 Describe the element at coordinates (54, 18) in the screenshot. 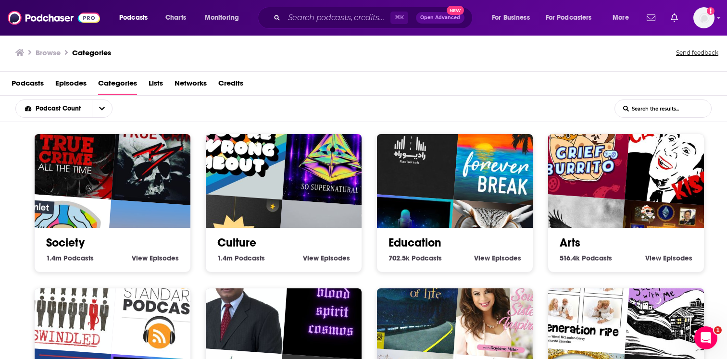

I see `img: Podchaser - Follow, Share and Rate Podcasts` at that location.